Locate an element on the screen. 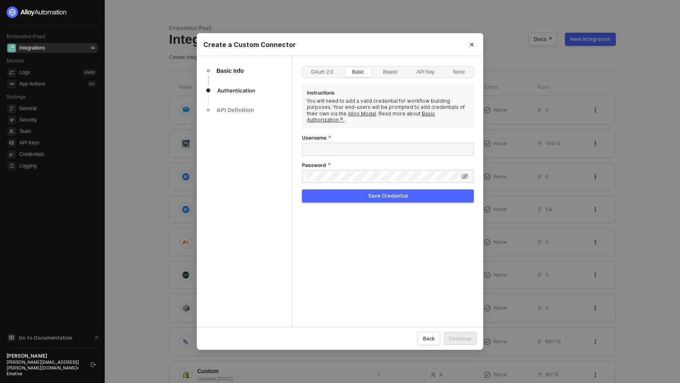  div: API Key is located at coordinates (425, 76).